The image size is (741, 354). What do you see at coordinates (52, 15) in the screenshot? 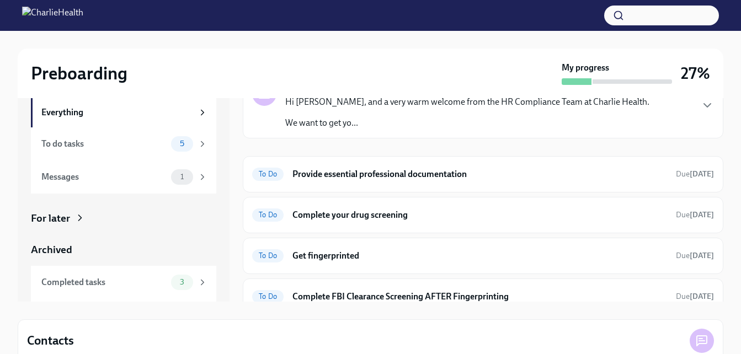
I see `img: CharlieHealth` at bounding box center [52, 15].